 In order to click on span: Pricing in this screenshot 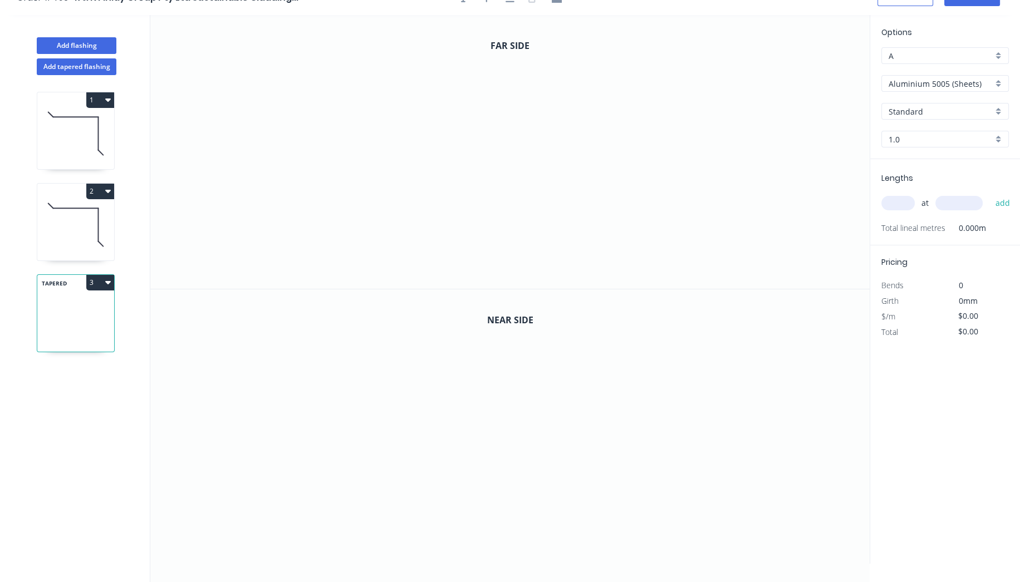, I will do `click(894, 262)`.